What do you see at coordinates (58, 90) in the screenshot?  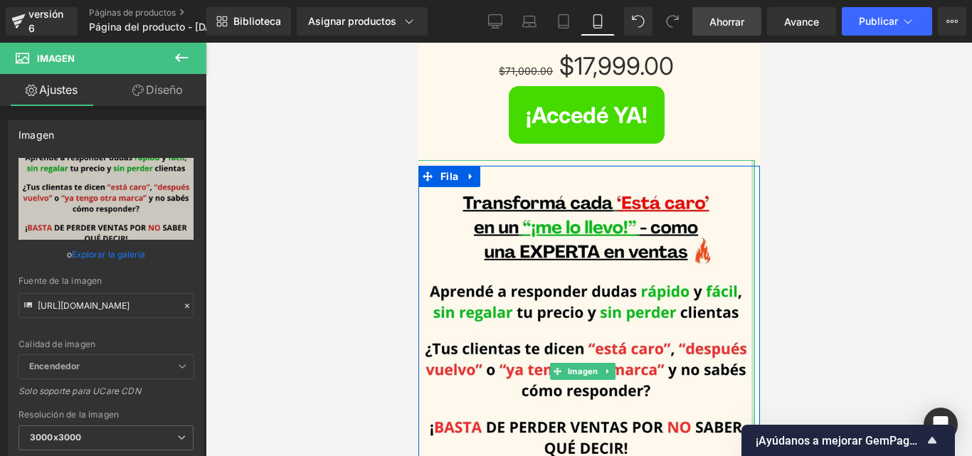 I see `font: Ajustes` at bounding box center [58, 90].